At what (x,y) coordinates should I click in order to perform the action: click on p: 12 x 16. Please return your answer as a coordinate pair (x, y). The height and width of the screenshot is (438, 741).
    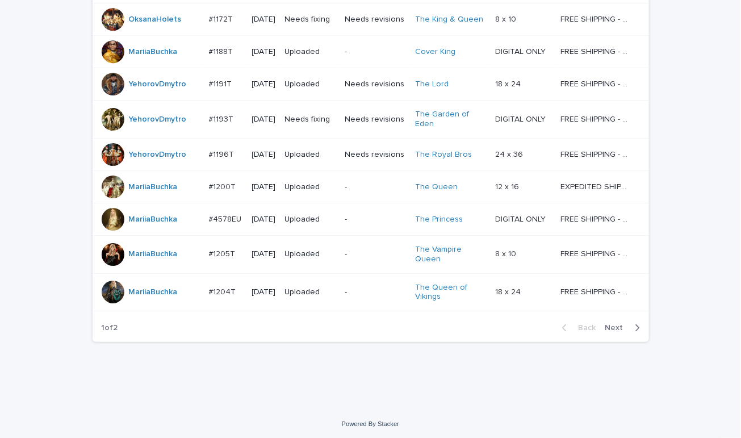
    Looking at the image, I should click on (508, 186).